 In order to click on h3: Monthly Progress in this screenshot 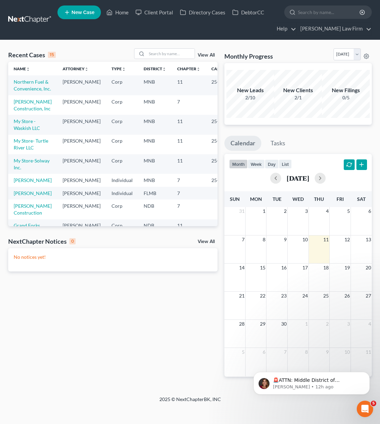, I will do `click(249, 56)`.